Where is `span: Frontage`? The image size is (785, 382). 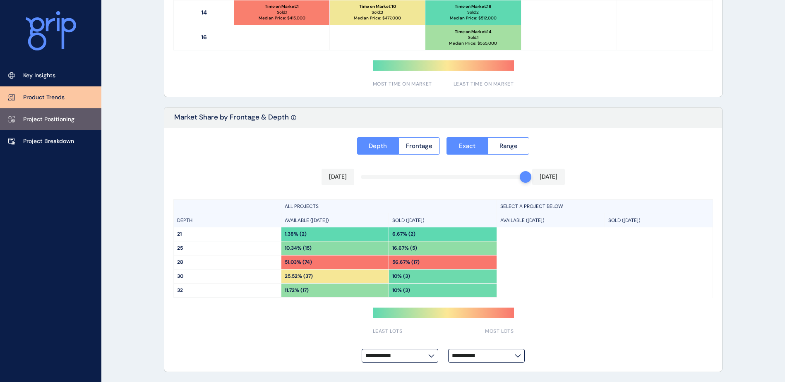
span: Frontage is located at coordinates (419, 146).